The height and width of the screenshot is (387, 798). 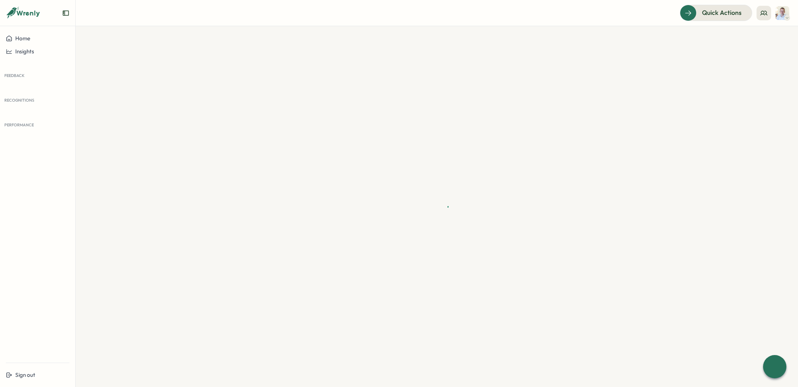 What do you see at coordinates (716, 13) in the screenshot?
I see `button: Quick Actions` at bounding box center [716, 13].